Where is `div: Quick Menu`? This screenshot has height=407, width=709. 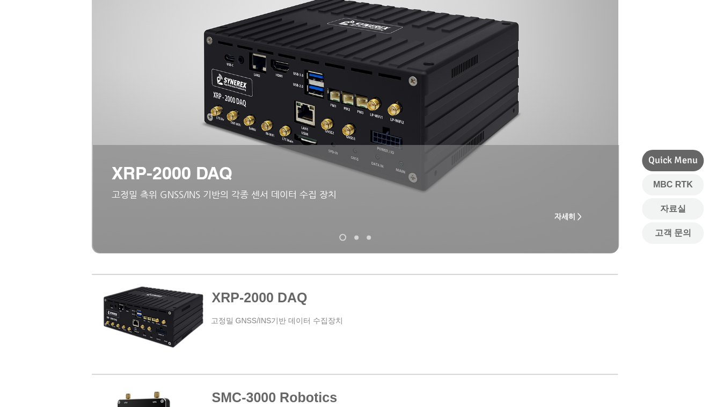 div: Quick Menu is located at coordinates (673, 161).